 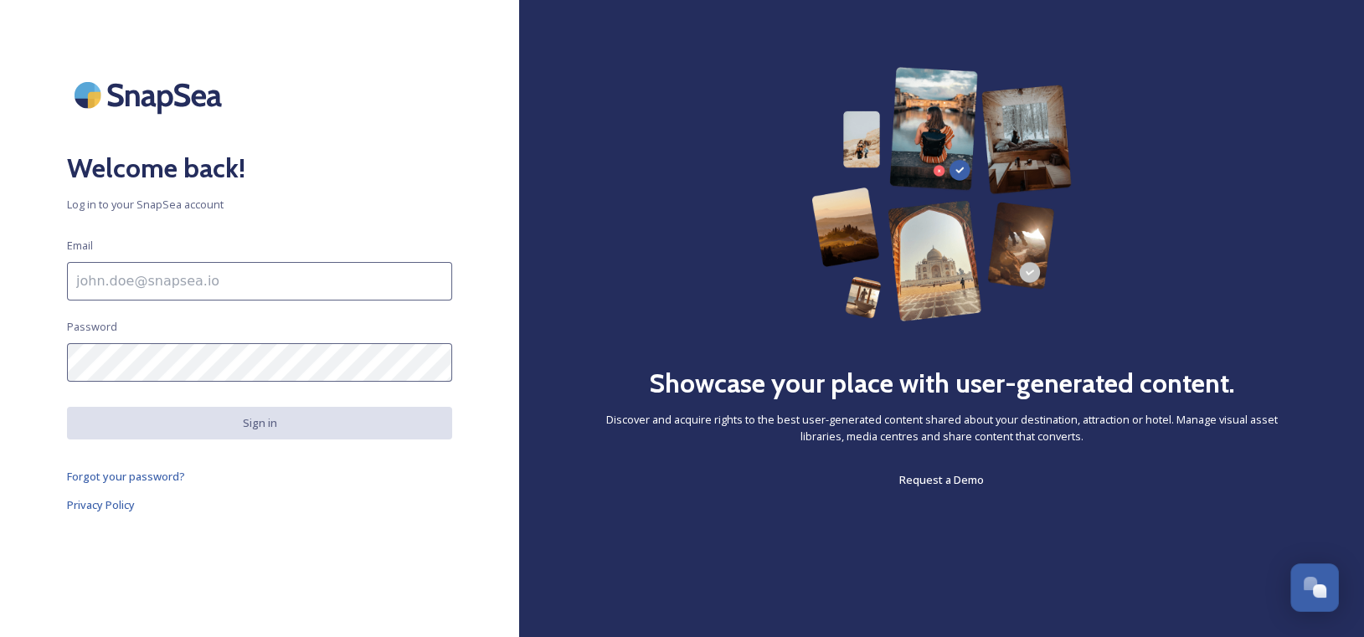 I want to click on span: Email, so click(x=80, y=245).